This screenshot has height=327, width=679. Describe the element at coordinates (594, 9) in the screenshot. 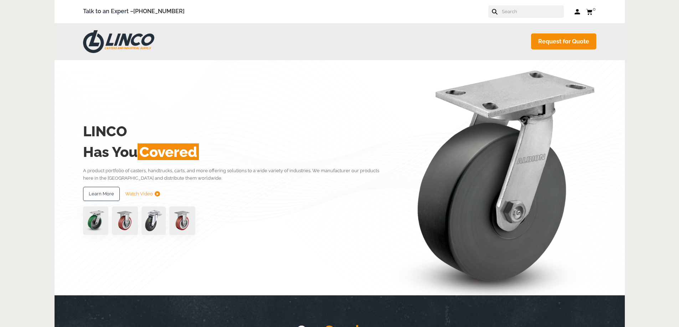

I see `span: 0` at that location.